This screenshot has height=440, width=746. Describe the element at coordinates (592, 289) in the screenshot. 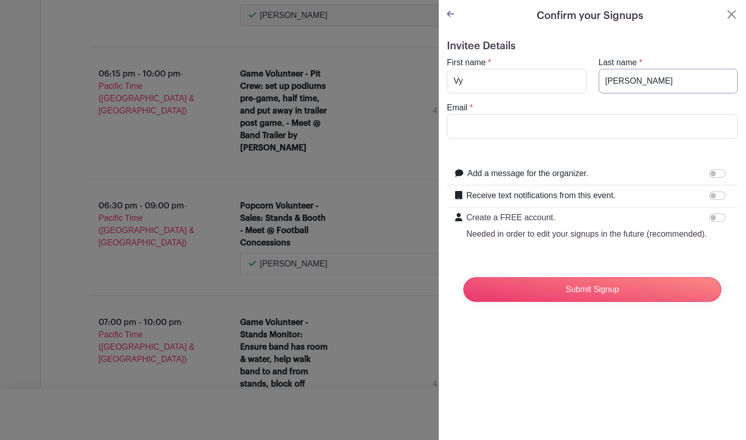

I see `input: Submit Signup` at that location.